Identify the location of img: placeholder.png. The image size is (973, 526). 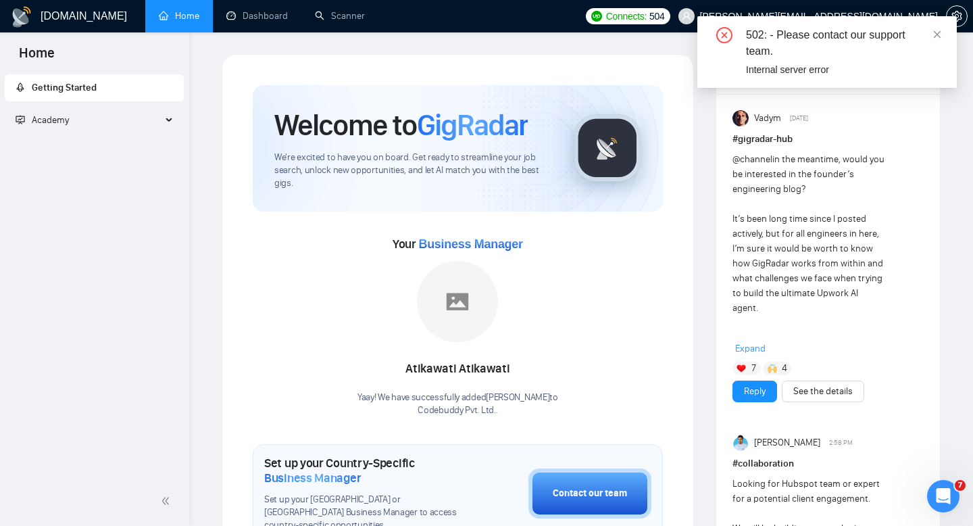
(458, 302).